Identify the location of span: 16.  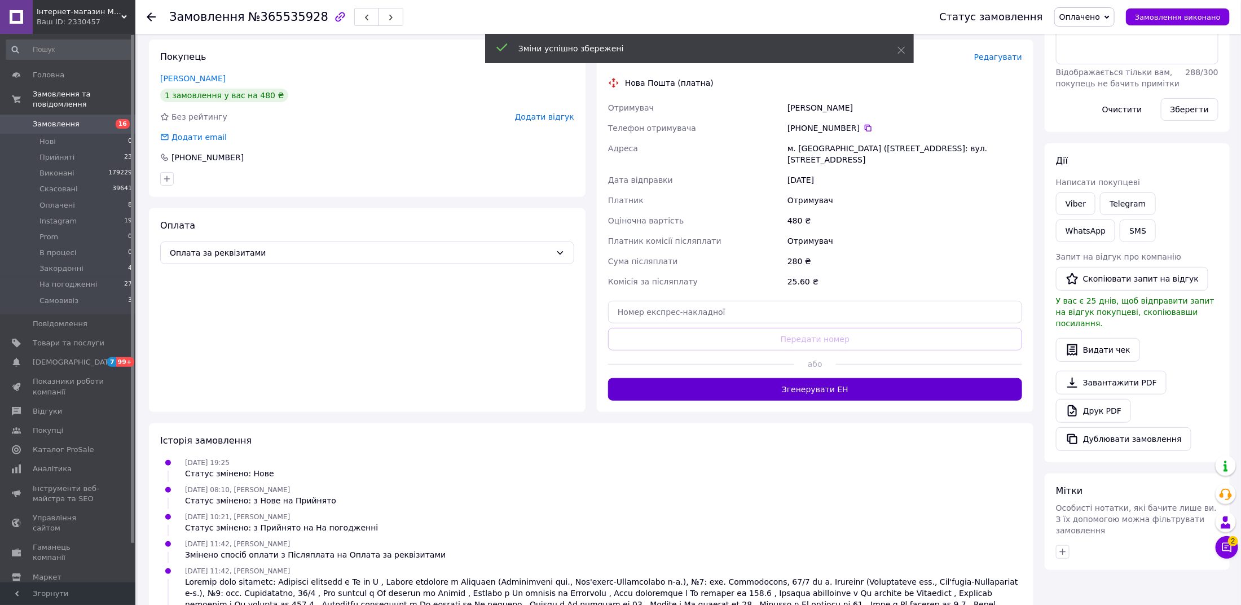
(122, 124).